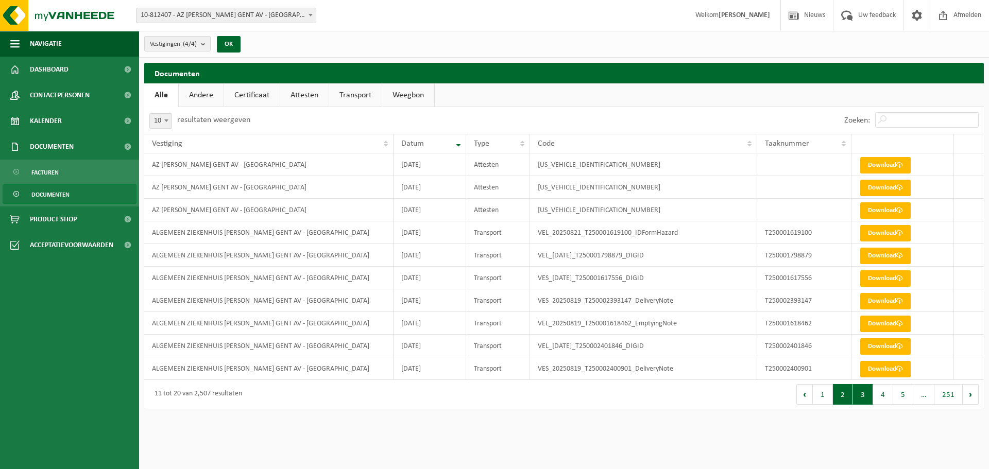 This screenshot has height=469, width=989. I want to click on span: Dashboard, so click(49, 70).